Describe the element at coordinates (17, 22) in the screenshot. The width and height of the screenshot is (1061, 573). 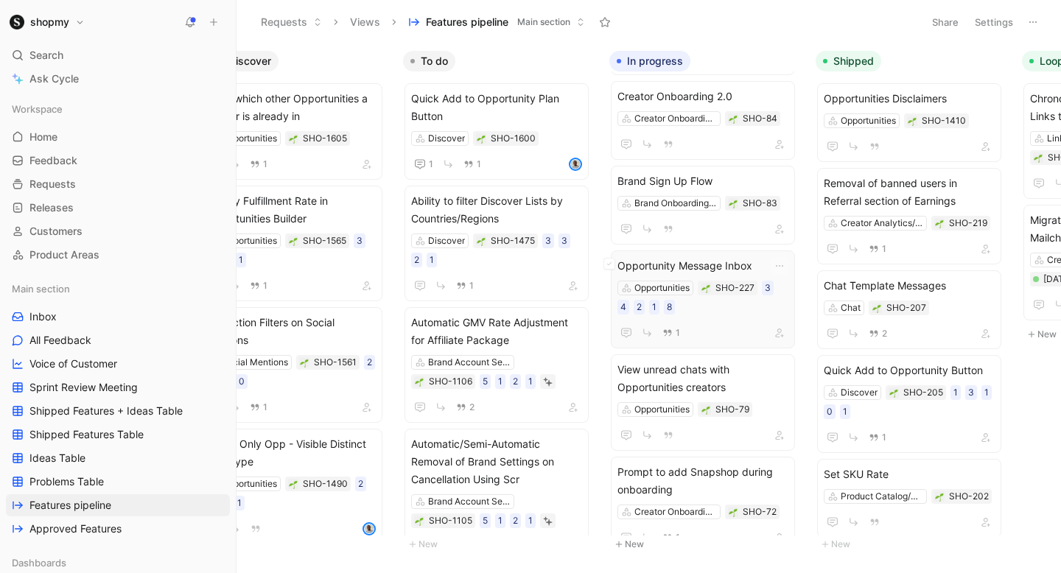
I see `img: shopmy` at that location.